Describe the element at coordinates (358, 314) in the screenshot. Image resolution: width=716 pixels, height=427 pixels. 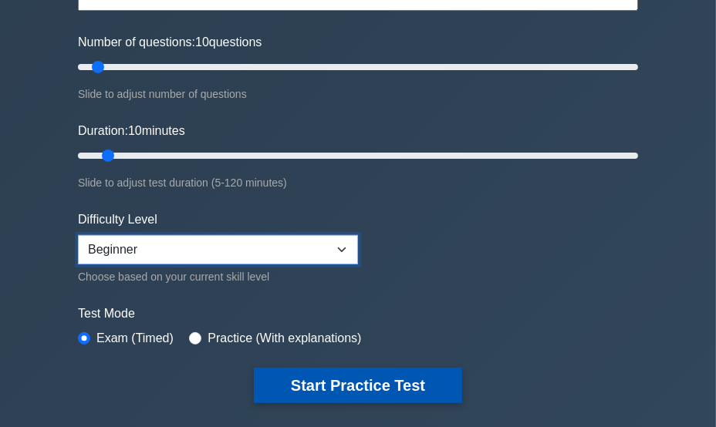
I see `label: Test Mode` at that location.